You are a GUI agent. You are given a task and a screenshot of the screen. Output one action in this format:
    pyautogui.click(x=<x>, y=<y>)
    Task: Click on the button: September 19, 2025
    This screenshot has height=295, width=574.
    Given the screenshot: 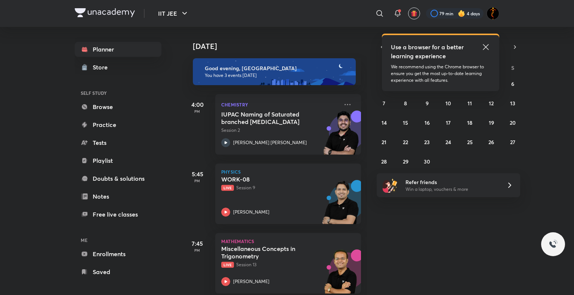 What is the action you would take?
    pyautogui.click(x=491, y=123)
    